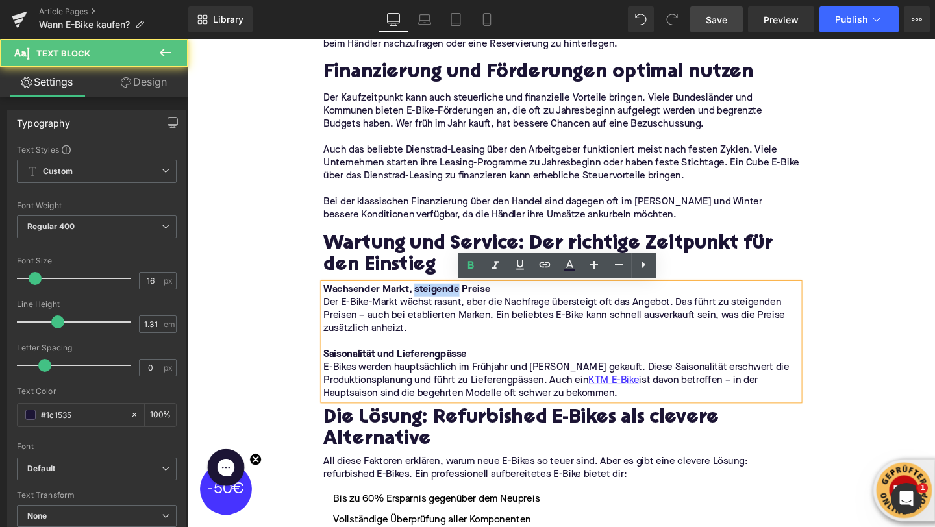 The image size is (935, 527). Describe the element at coordinates (58, 171) in the screenshot. I see `b: Custom` at that location.